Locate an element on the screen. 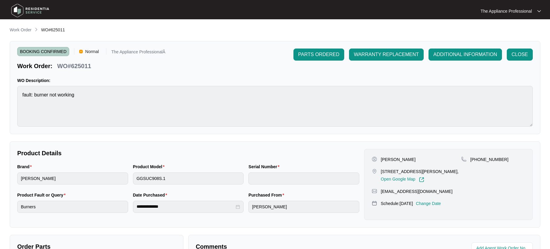 This screenshot has height=249, width=550. label: Product Model is located at coordinates (150, 167).